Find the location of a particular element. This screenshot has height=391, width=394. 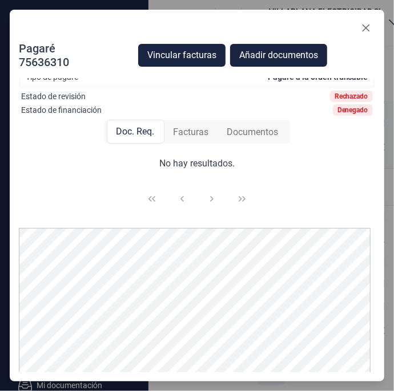

div: Pagaré 75636310 is located at coordinates (54, 55).